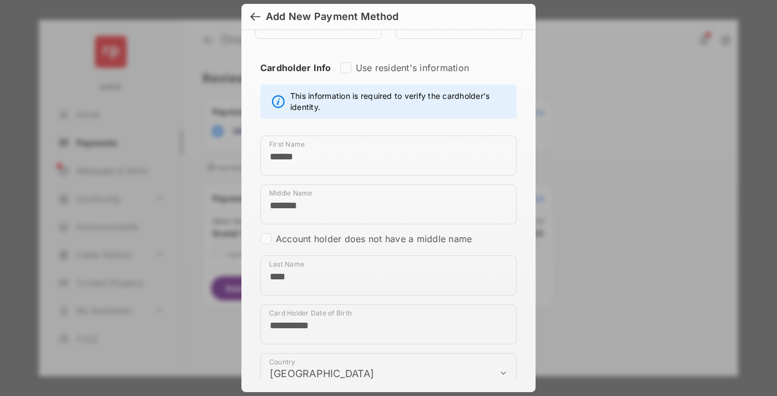 The height and width of the screenshot is (396, 777). I want to click on div: payment_method_screening[postal_addresses][country], so click(389, 373).